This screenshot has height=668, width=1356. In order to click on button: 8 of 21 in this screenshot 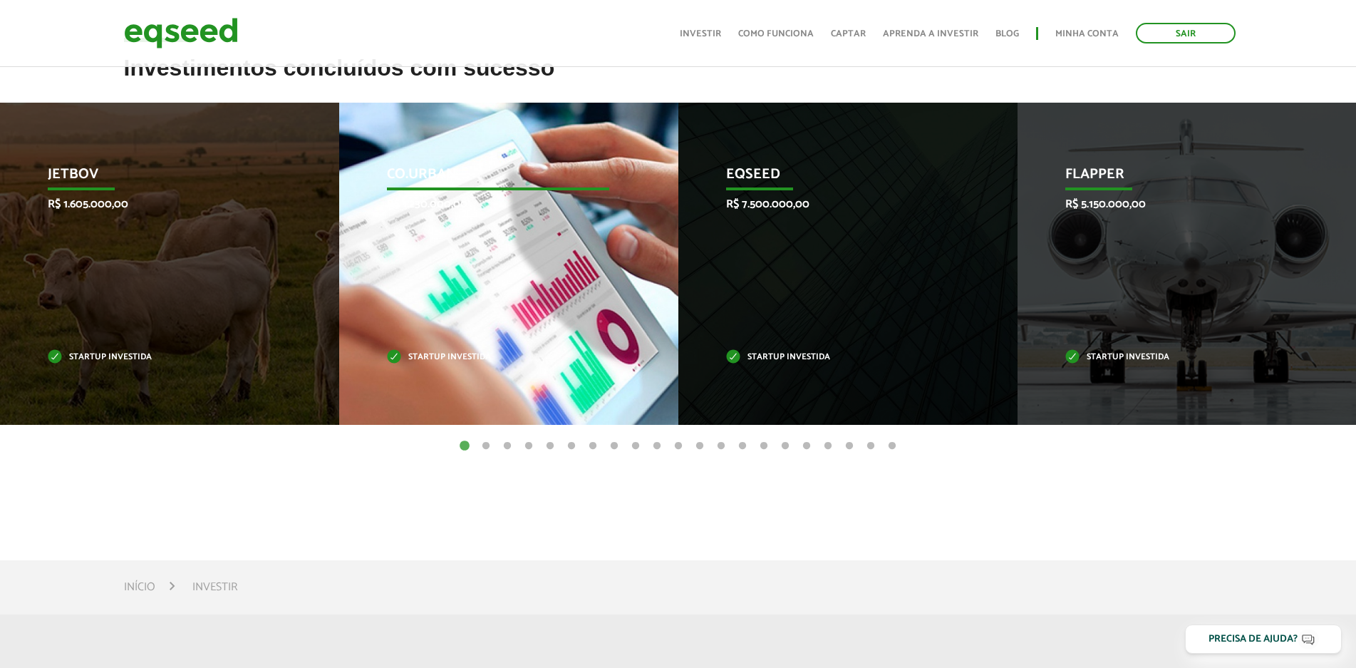, I will do `click(614, 446)`.